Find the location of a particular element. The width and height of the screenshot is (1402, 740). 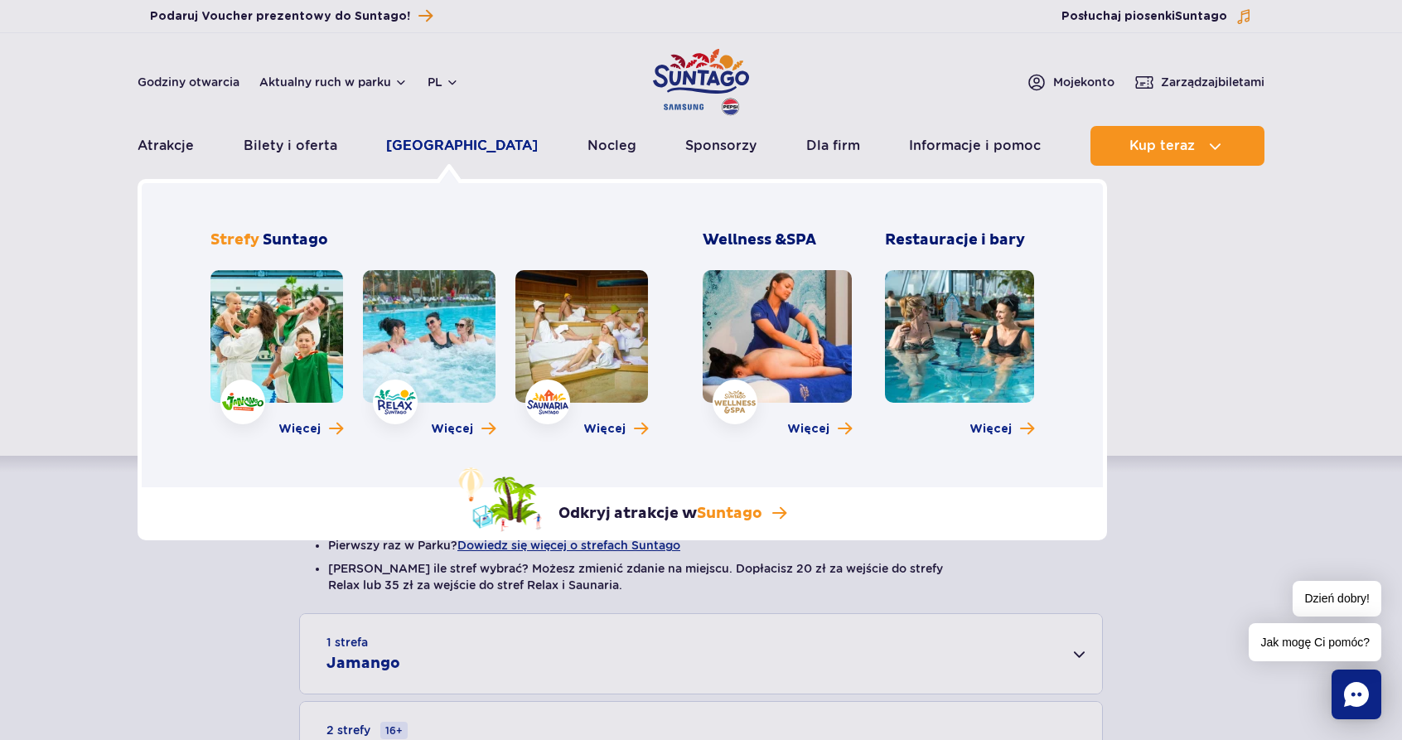

span: Moje konto is located at coordinates (1084, 82).